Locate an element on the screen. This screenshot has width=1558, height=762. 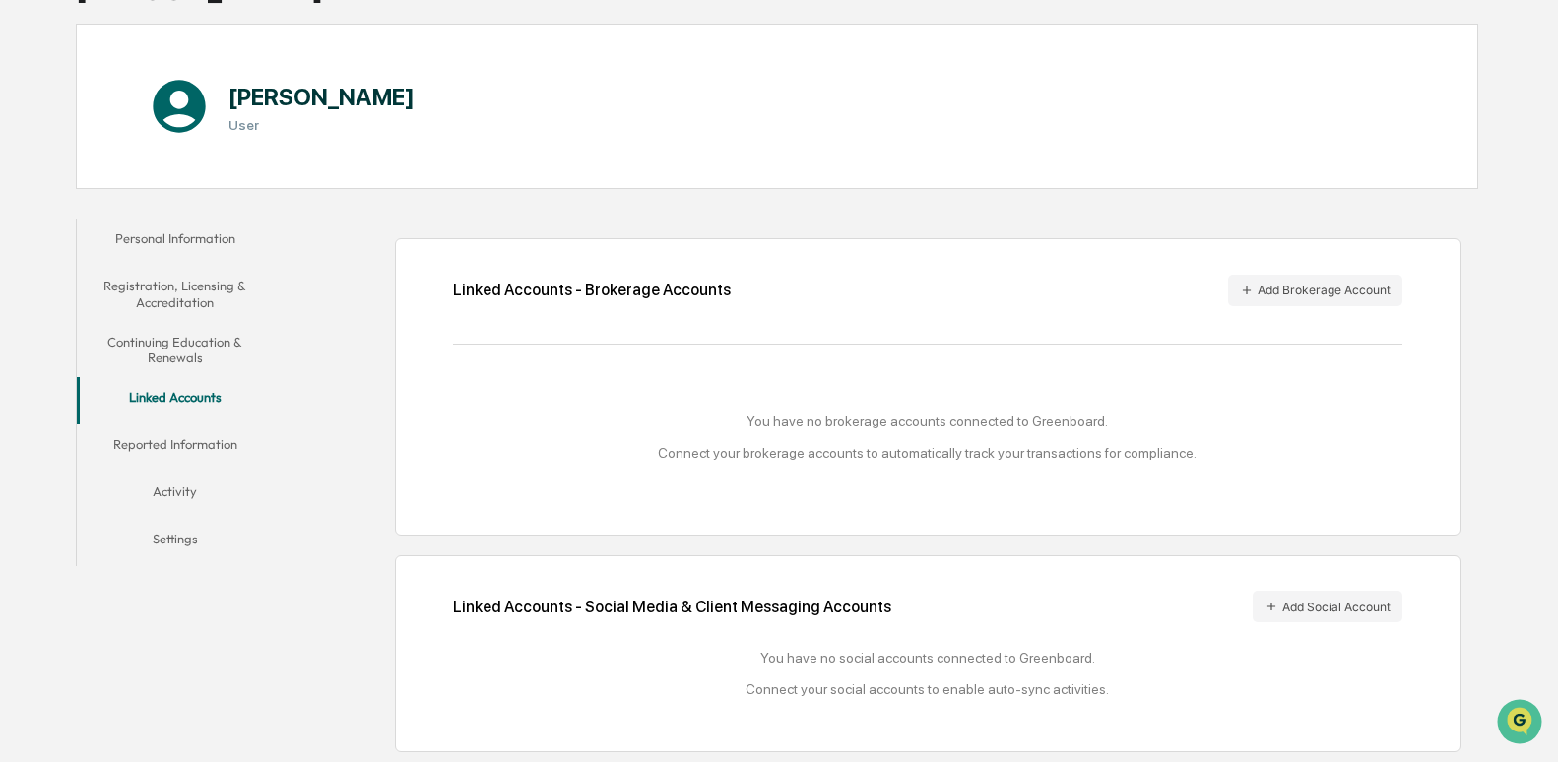
div: You have no brokerage accounts connected to Greenboard. Connect your brokerage accounts to automa... is located at coordinates (927, 437).